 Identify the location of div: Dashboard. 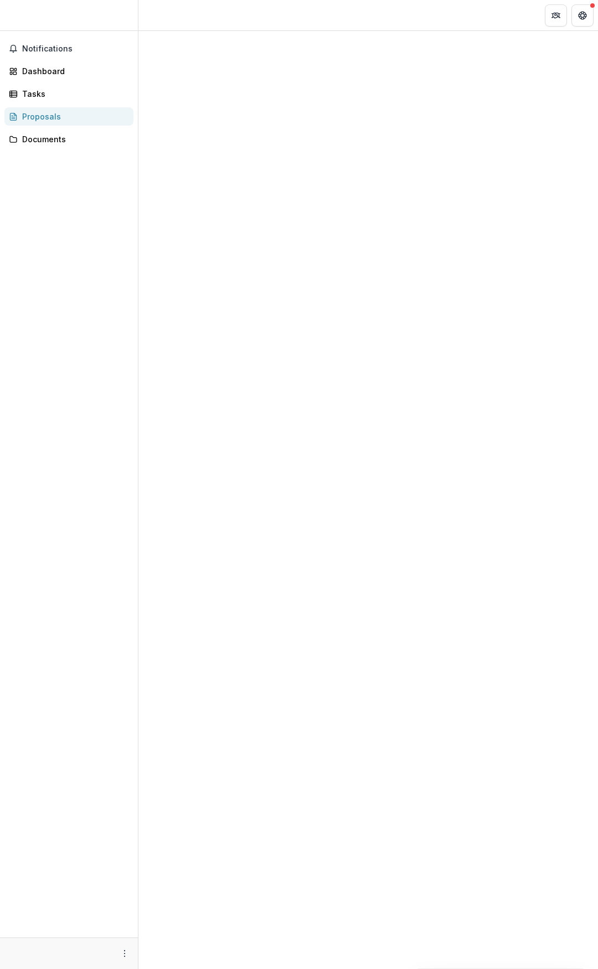
(73, 71).